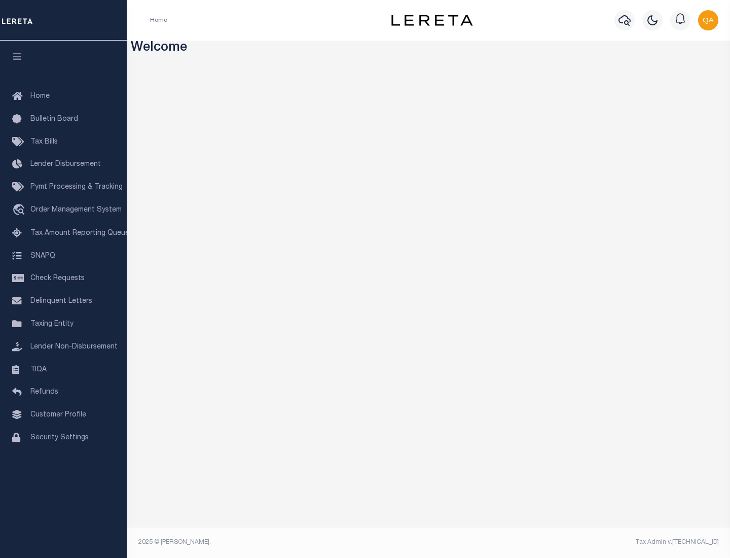 This screenshot has width=730, height=558. Describe the element at coordinates (40, 96) in the screenshot. I see `span: Home` at that location.